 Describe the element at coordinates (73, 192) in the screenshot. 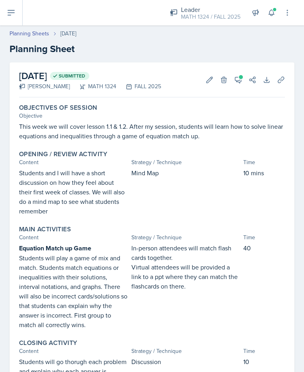

I see `p: Students and I will have a short discussion on how they feel about their first week of classes. W...` at that location.